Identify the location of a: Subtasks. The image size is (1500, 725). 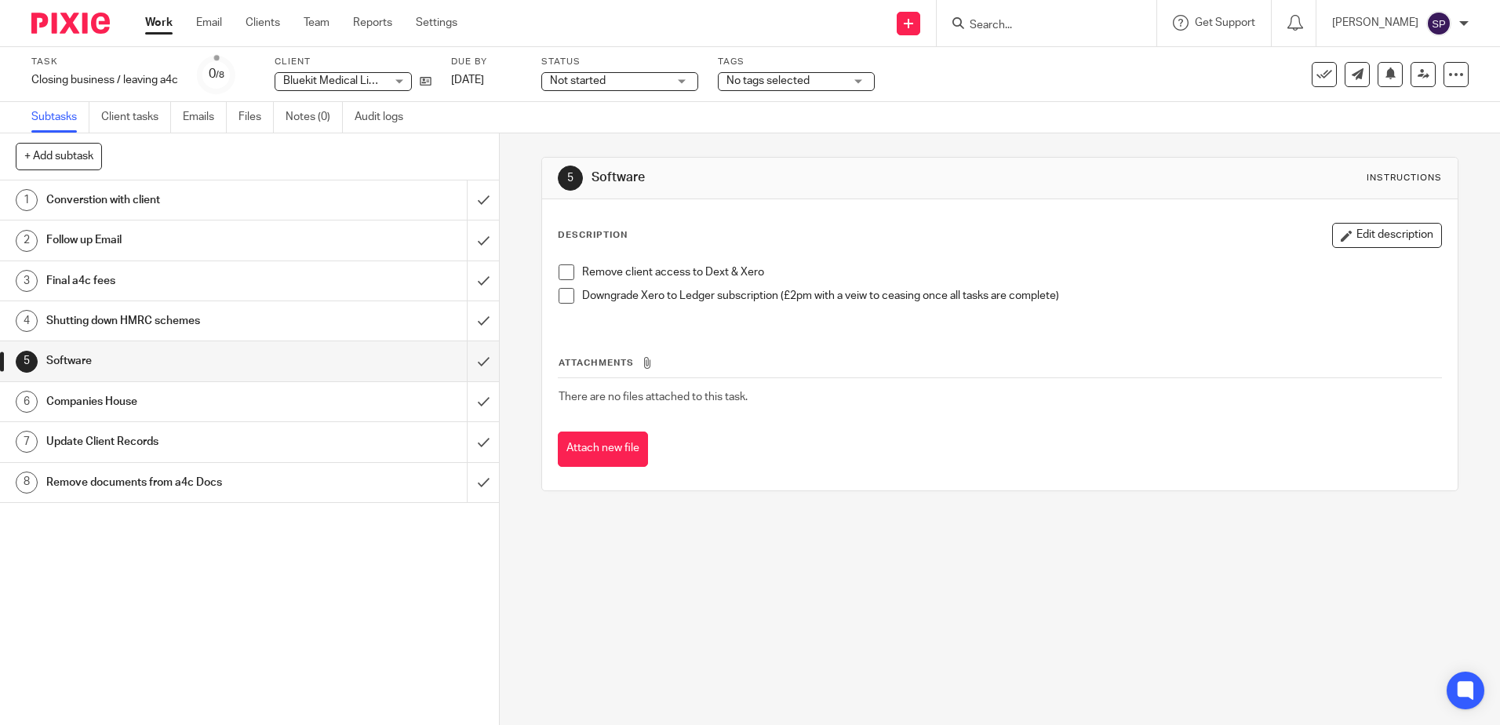
(60, 117).